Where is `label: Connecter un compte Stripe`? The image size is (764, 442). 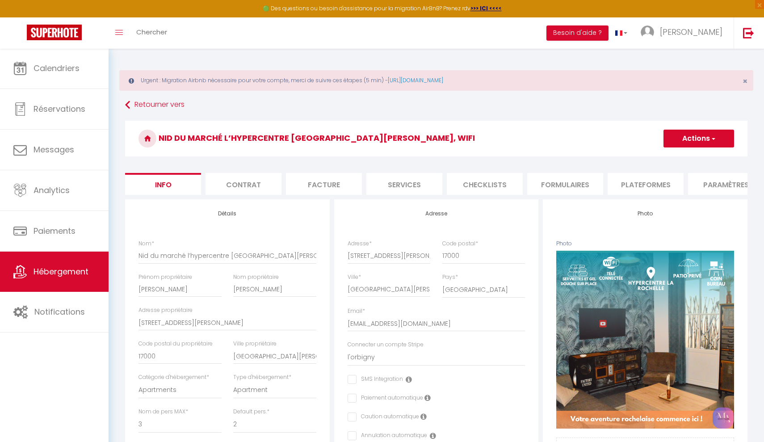 label: Connecter un compte Stripe is located at coordinates (385, 344).